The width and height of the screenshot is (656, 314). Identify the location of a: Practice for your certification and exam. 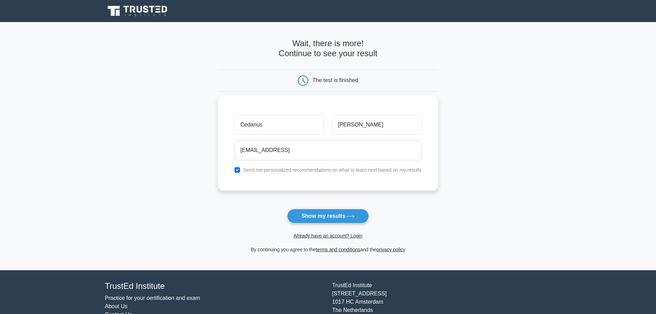
(153, 298).